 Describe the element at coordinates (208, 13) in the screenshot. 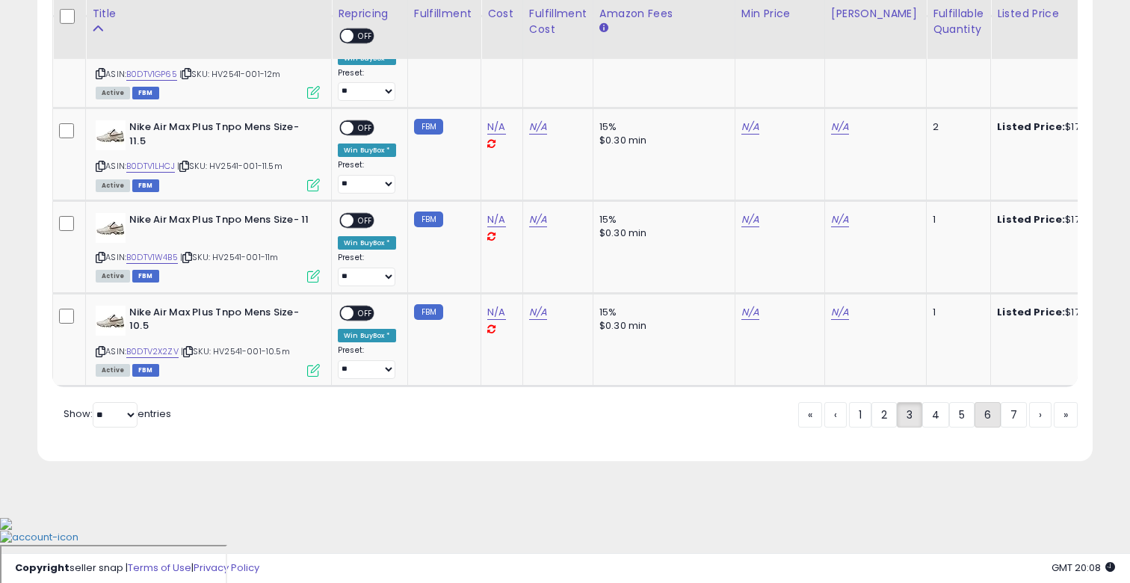

I see `div: Title` at that location.